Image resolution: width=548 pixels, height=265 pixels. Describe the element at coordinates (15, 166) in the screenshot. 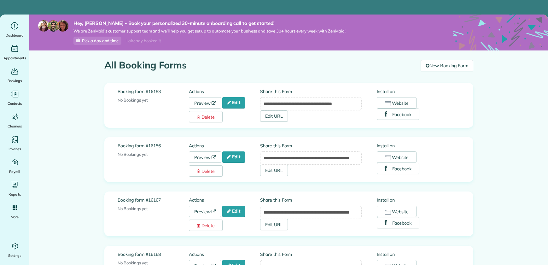

I see `a: Payroll` at that location.